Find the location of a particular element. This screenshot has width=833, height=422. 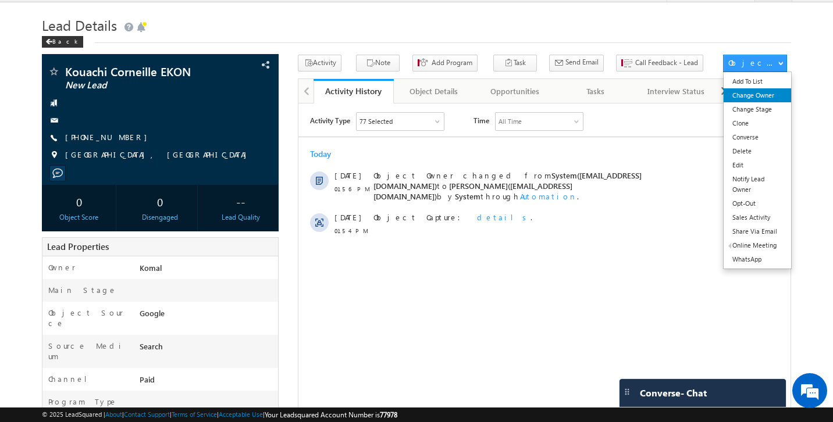

div: Paid is located at coordinates (207, 382).